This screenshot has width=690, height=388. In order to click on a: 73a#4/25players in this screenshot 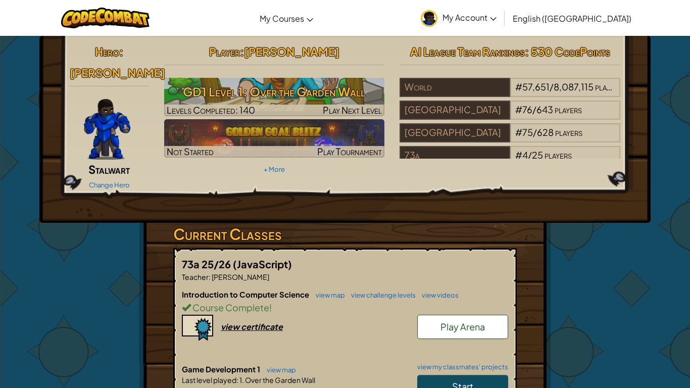, I will do `click(510, 161)`.